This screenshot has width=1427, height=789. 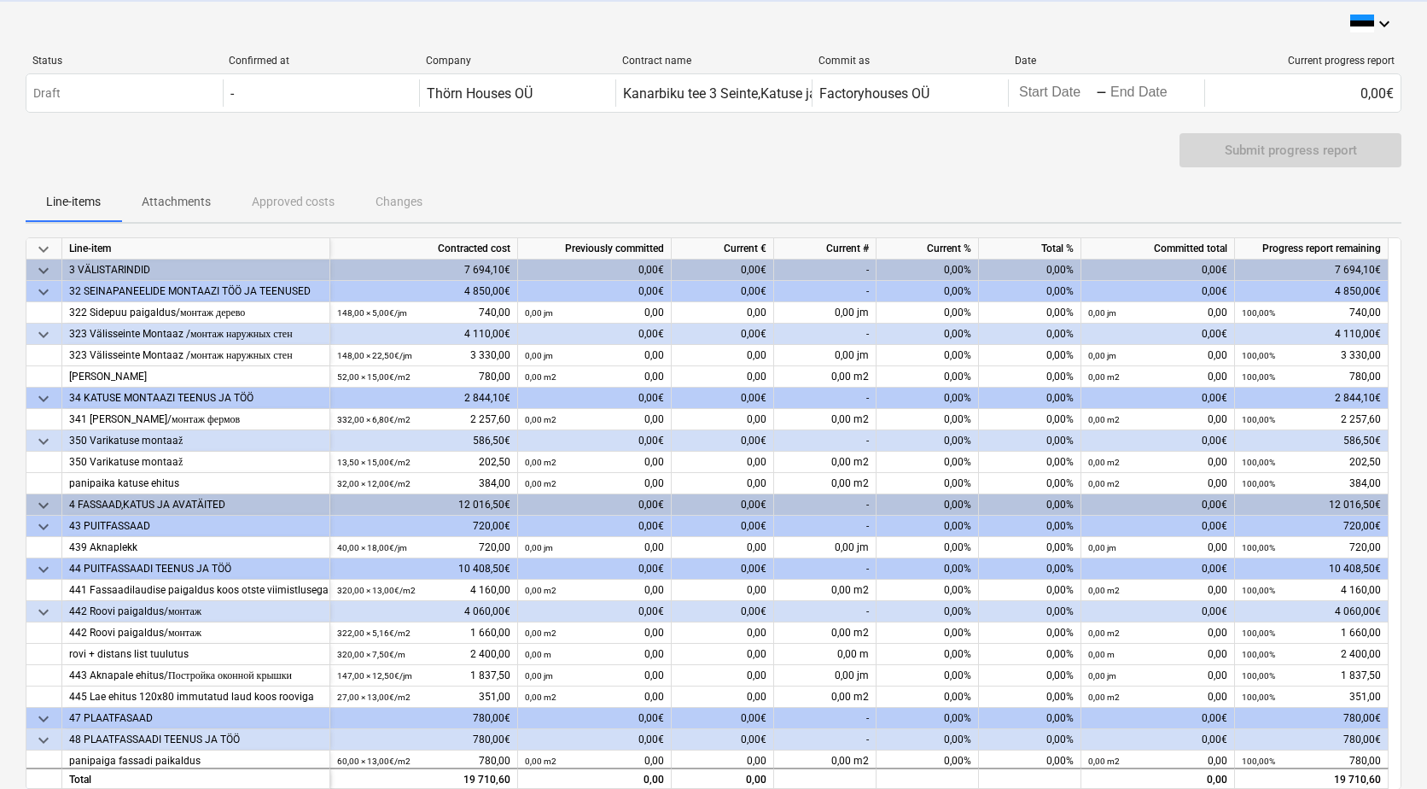 What do you see at coordinates (1385, 24) in the screenshot?
I see `i: keyboard_arrow_down` at bounding box center [1385, 24].